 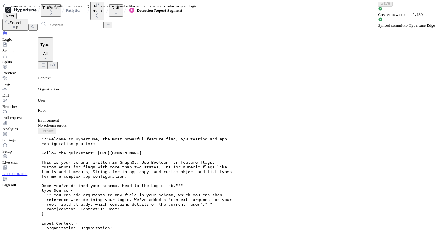 What do you see at coordinates (20, 152) in the screenshot?
I see `div: Setup` at bounding box center [20, 152].